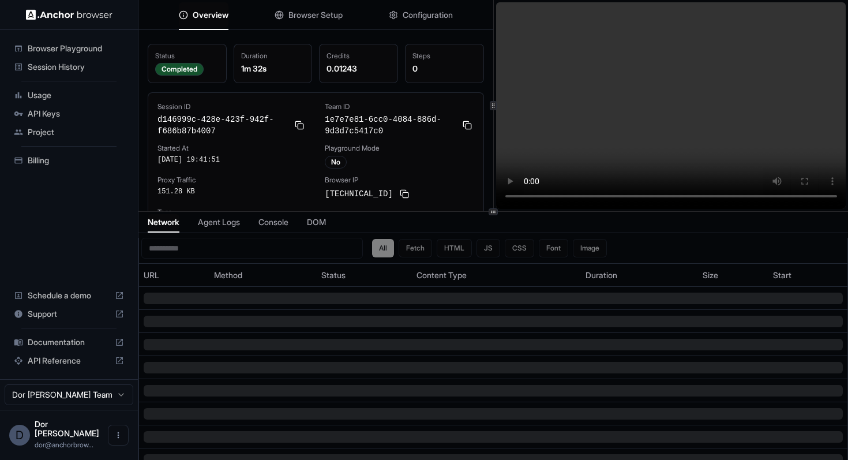 Image resolution: width=848 pixels, height=460 pixels. Describe the element at coordinates (69, 295) in the screenshot. I see `div: Schedule a demo` at that location.